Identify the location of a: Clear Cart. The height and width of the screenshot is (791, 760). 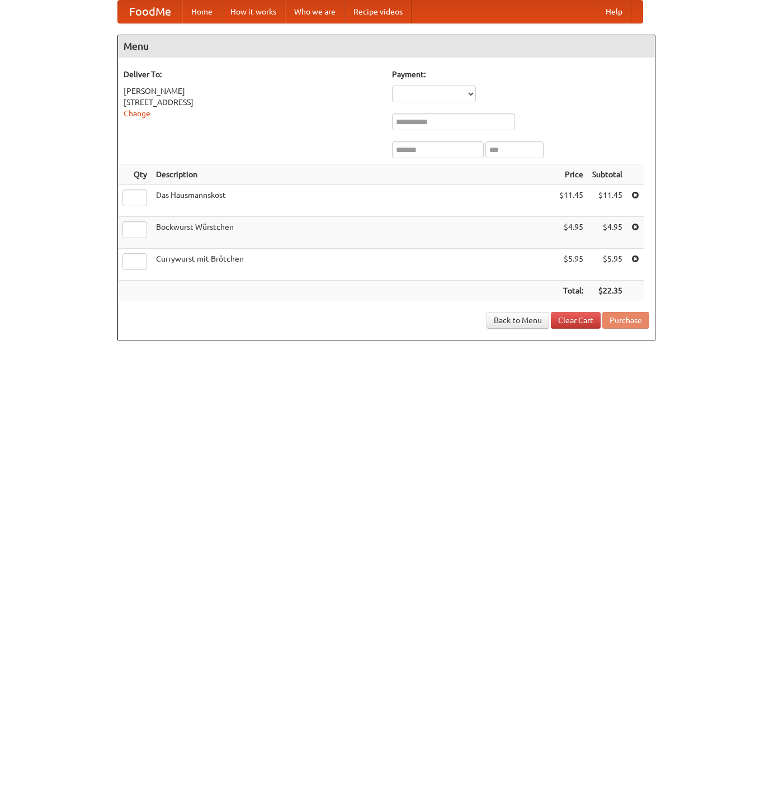
(575, 320).